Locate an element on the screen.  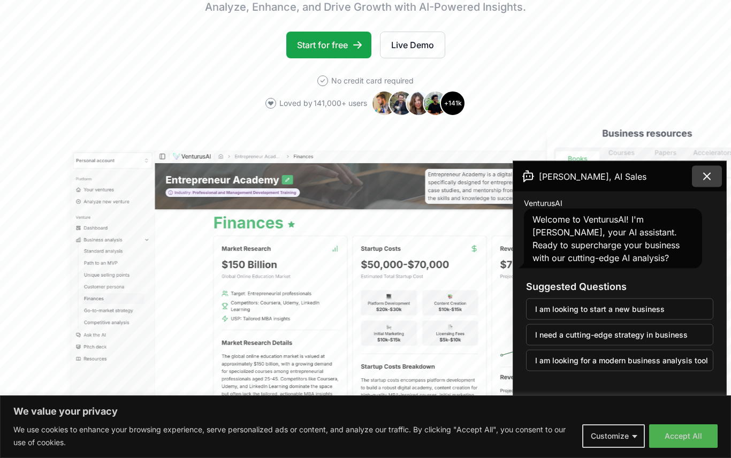
a: Start for free is located at coordinates (329, 45).